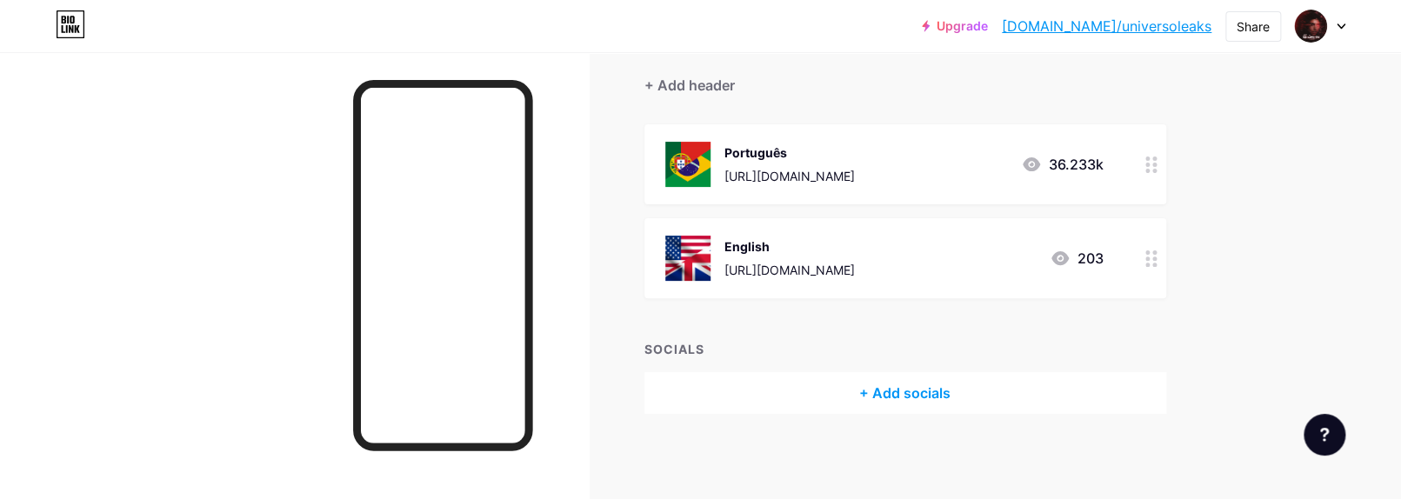  I want to click on div: 203, so click(1076, 258).